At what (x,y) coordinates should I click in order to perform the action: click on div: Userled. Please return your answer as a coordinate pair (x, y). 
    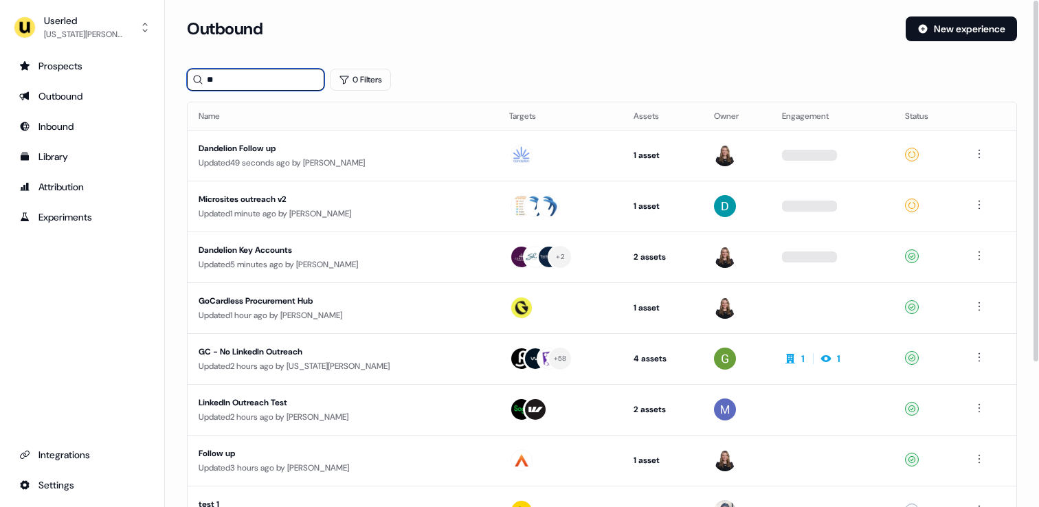
    Looking at the image, I should click on (85, 21).